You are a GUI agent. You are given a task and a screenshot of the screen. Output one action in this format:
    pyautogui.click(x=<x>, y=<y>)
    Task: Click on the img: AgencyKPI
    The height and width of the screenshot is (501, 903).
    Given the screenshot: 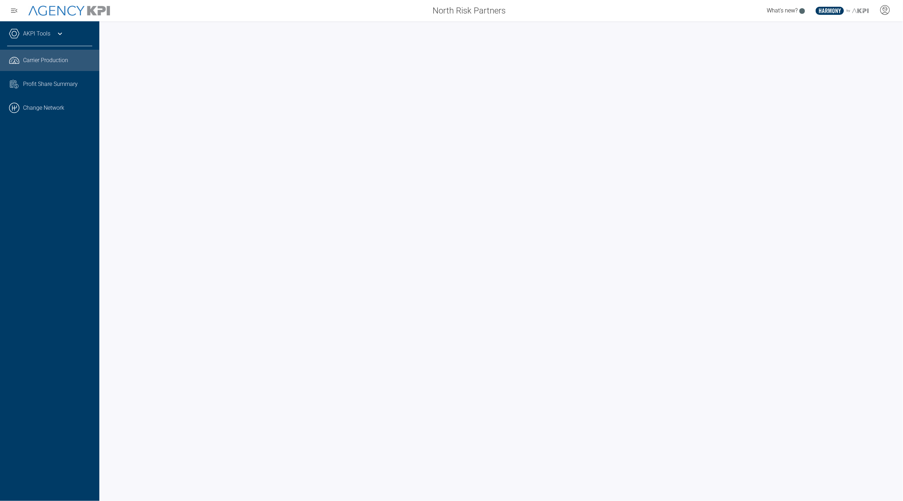 What is the action you would take?
    pyautogui.click(x=69, y=11)
    